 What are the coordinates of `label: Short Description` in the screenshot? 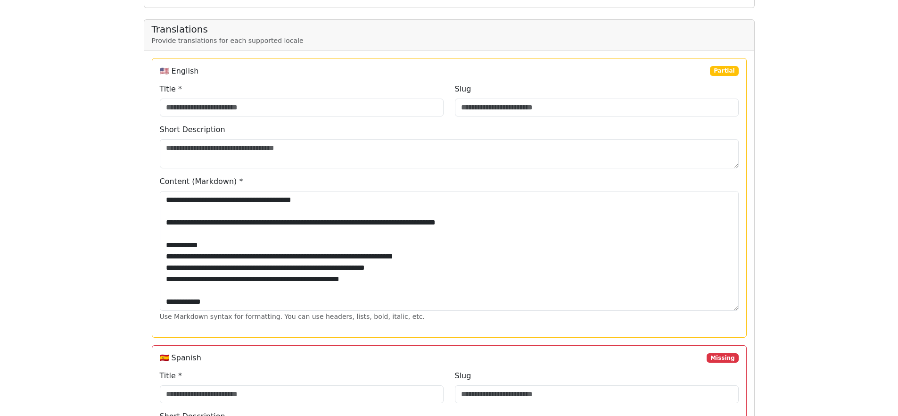 It's located at (192, 130).